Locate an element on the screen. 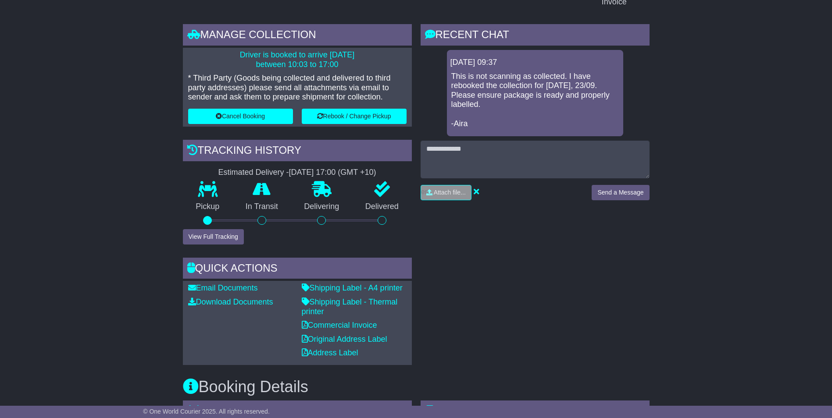  p: Delivering is located at coordinates (322, 207).